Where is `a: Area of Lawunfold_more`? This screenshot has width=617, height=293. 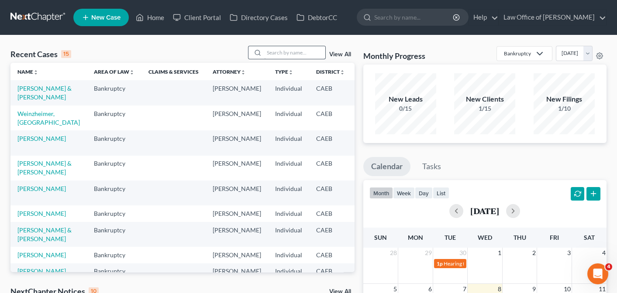
a: Area of Lawunfold_more is located at coordinates (114, 72).